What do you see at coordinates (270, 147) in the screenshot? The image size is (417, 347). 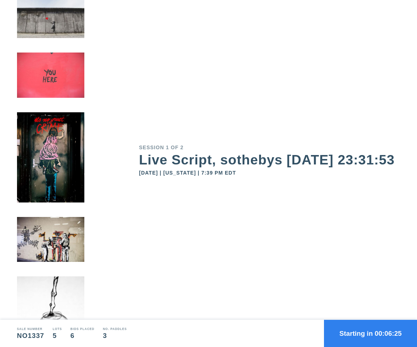 I see `div: Session 1 of 2` at bounding box center [270, 147].